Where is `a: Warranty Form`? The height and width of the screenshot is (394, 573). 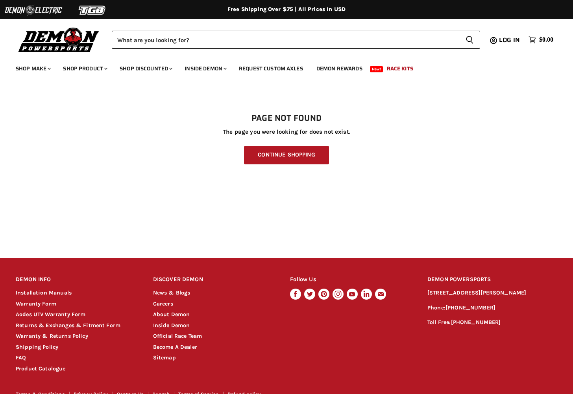 a: Warranty Form is located at coordinates (36, 304).